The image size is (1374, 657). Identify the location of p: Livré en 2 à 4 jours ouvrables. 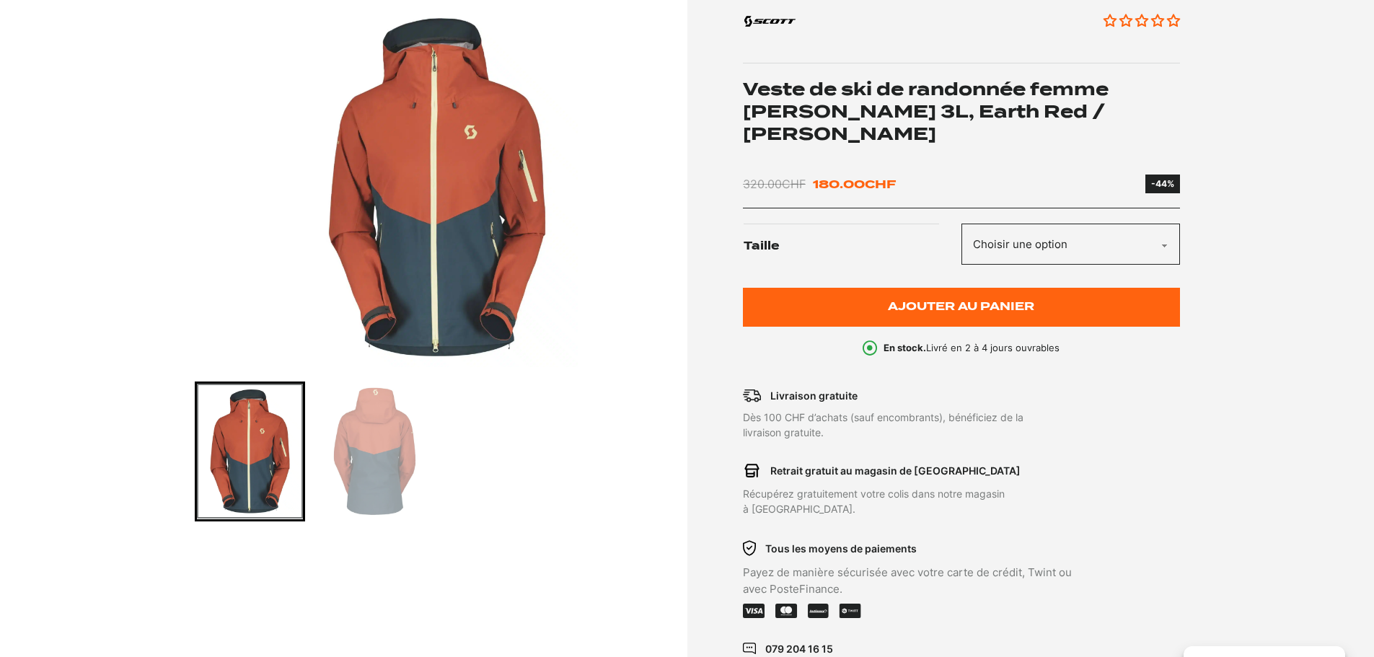
(972, 348).